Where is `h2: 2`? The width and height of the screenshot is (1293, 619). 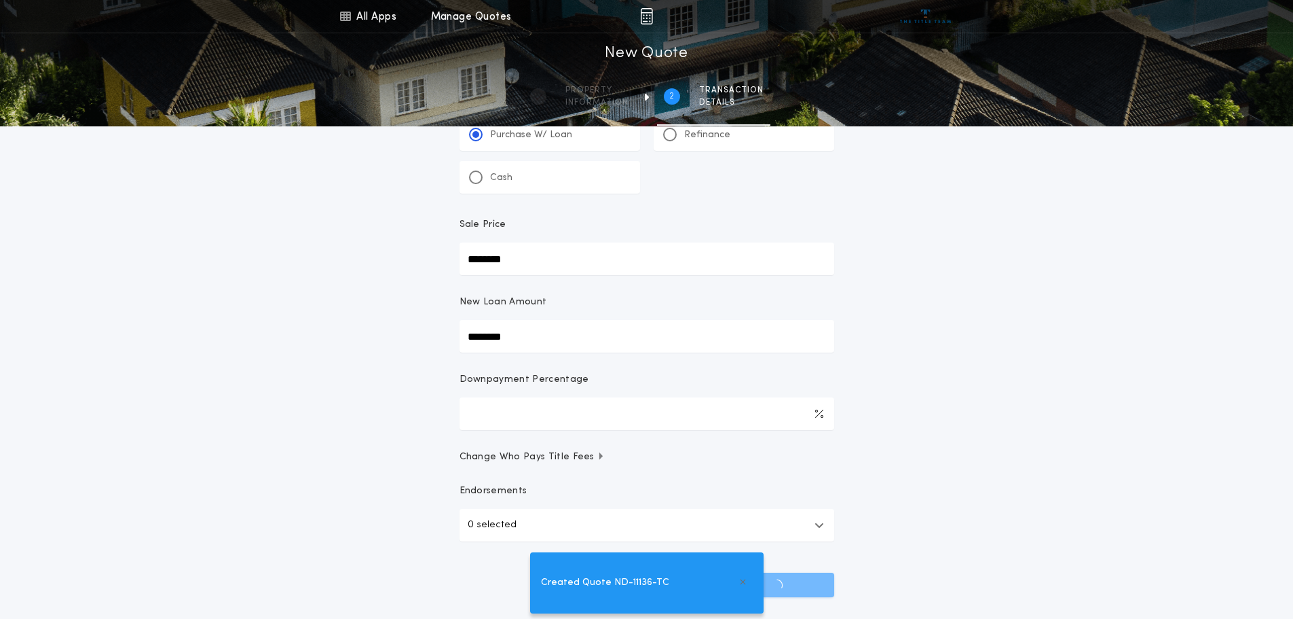 h2: 2 is located at coordinates (672, 96).